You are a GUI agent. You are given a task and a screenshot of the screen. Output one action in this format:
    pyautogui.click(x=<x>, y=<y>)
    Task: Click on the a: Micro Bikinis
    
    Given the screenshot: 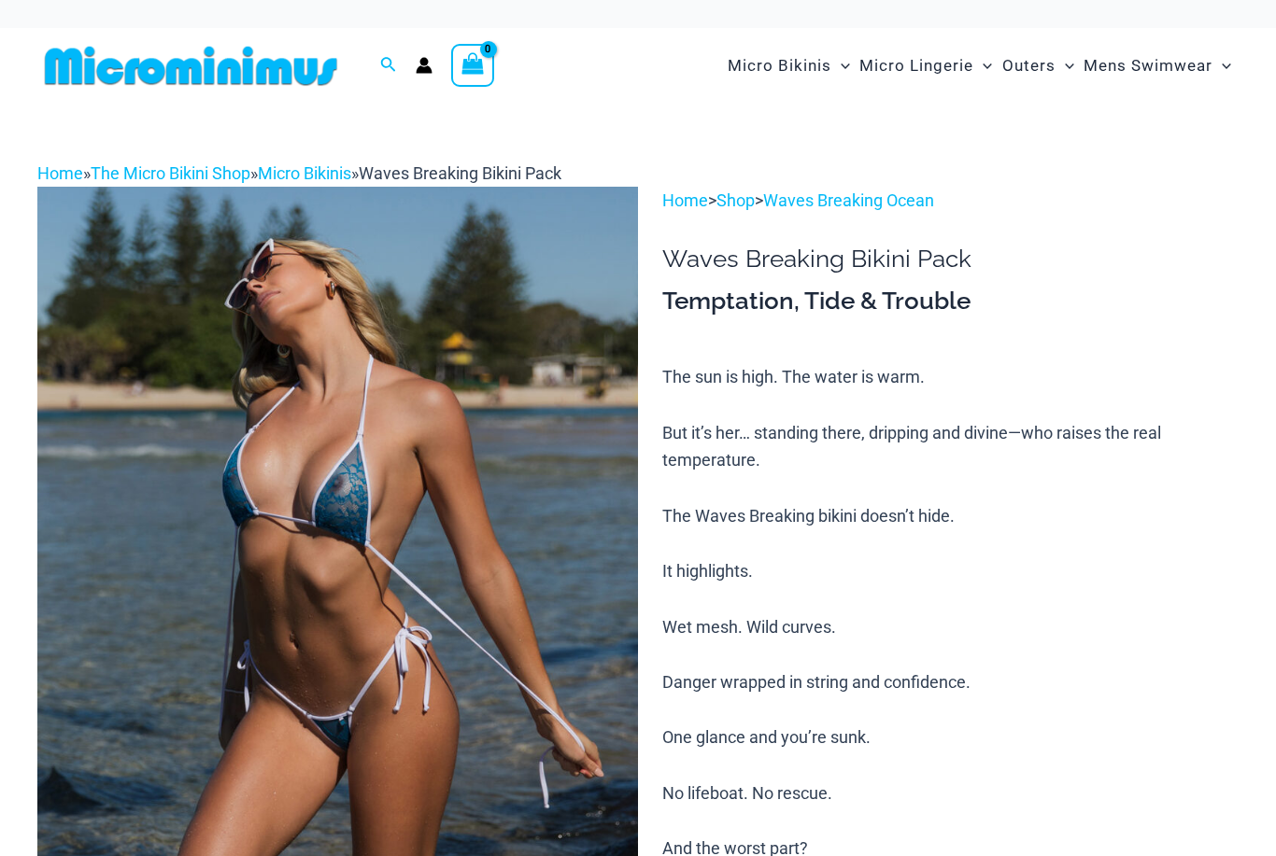 What is the action you would take?
    pyautogui.click(x=304, y=173)
    